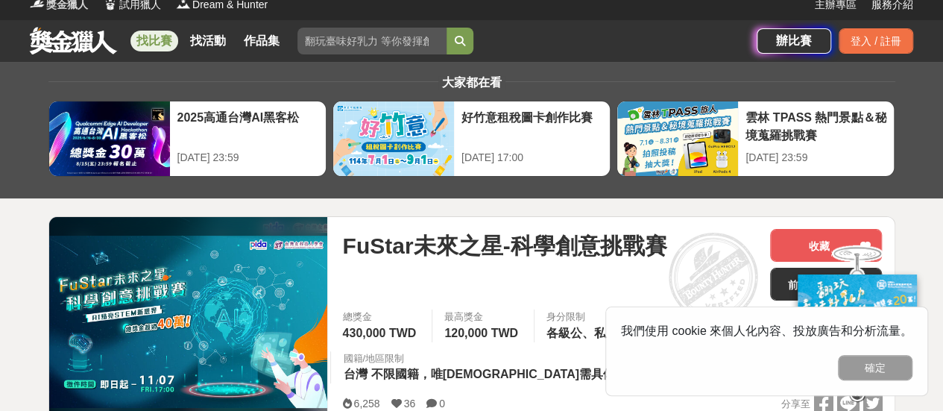 The height and width of the screenshot is (411, 943). What do you see at coordinates (858, 324) in the screenshot?
I see `img: c171a689-fb2c-43c6-a33c-e56b1f4b2190.jpg` at bounding box center [858, 324].